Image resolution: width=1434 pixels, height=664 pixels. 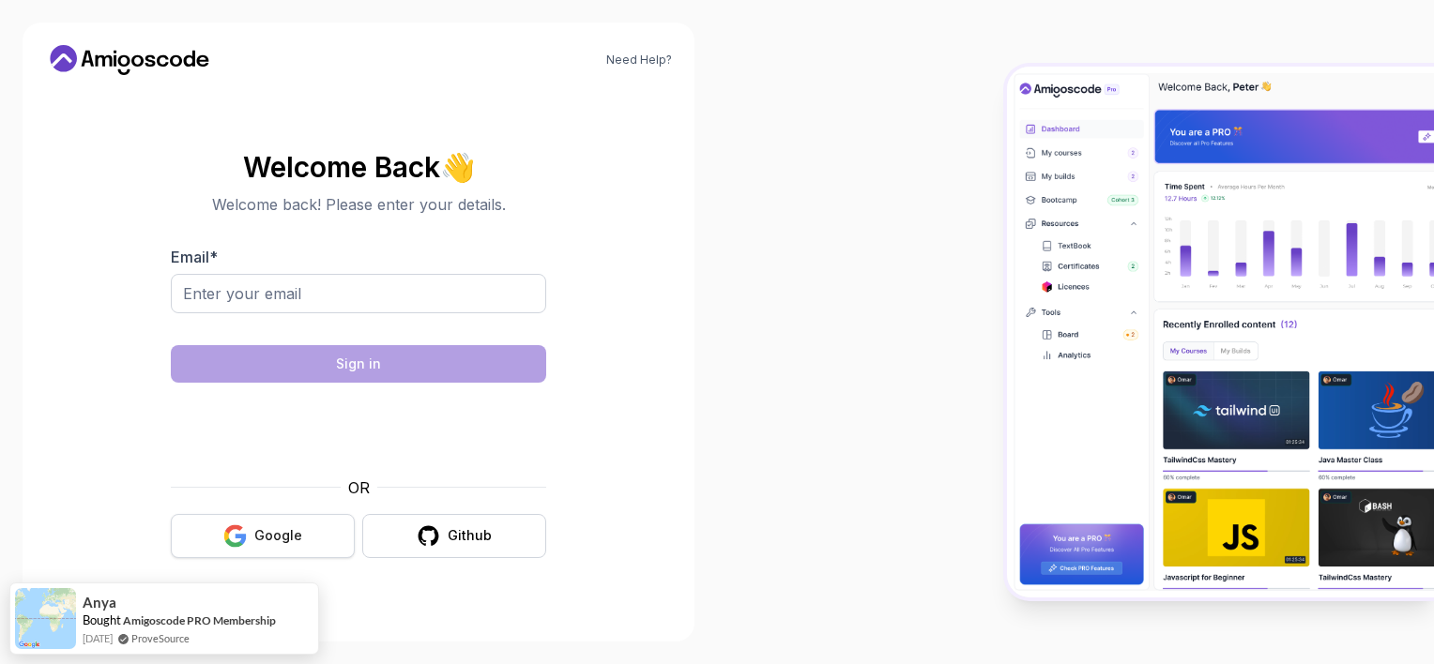 I want to click on label: Email *, so click(x=194, y=257).